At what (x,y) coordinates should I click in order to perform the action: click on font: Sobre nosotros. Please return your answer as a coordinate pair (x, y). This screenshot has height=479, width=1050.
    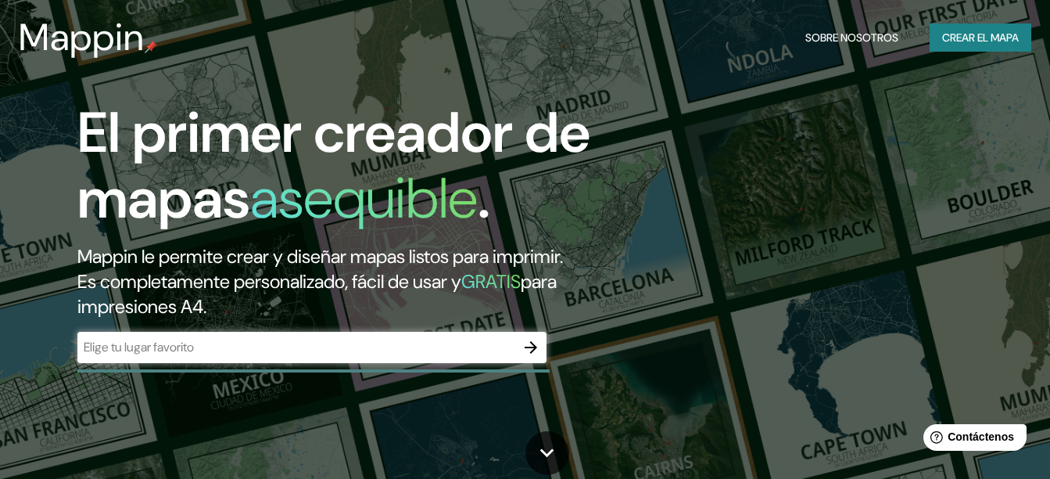
    Looking at the image, I should click on (852, 38).